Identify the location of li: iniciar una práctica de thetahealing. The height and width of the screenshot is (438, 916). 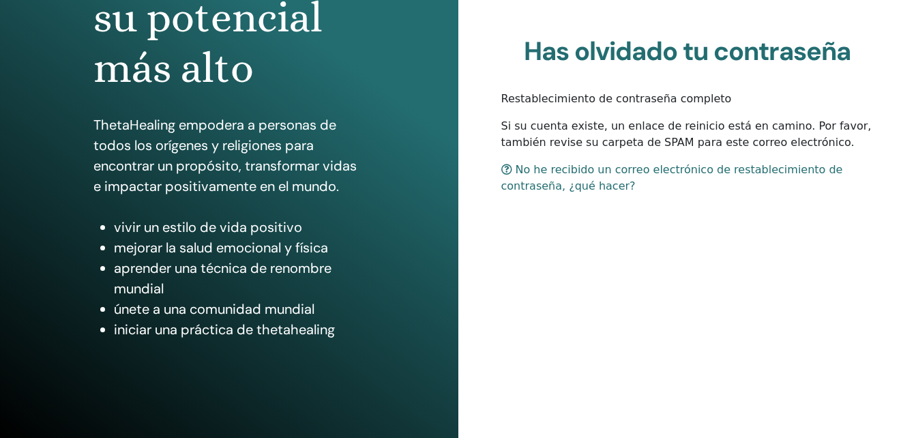
(239, 330).